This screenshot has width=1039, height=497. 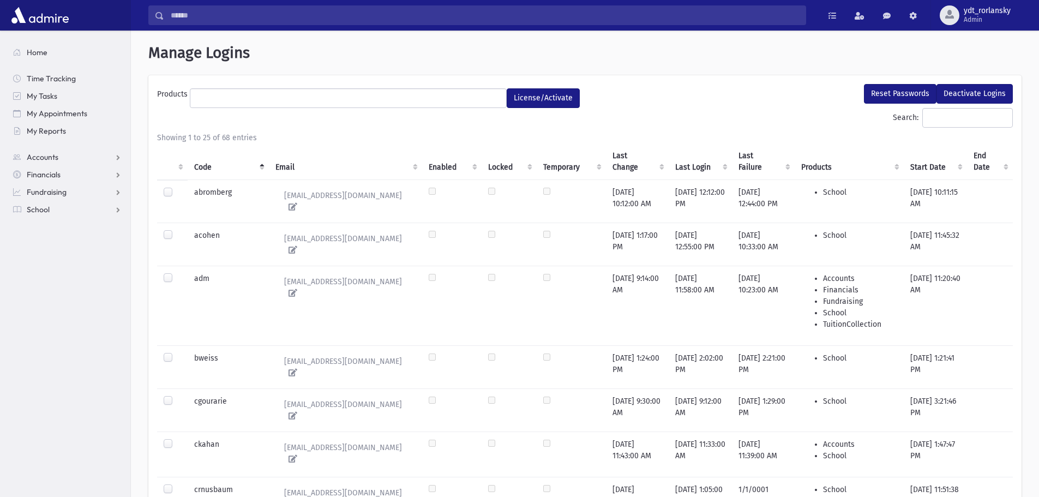 What do you see at coordinates (67, 209) in the screenshot?
I see `a: School` at bounding box center [67, 209].